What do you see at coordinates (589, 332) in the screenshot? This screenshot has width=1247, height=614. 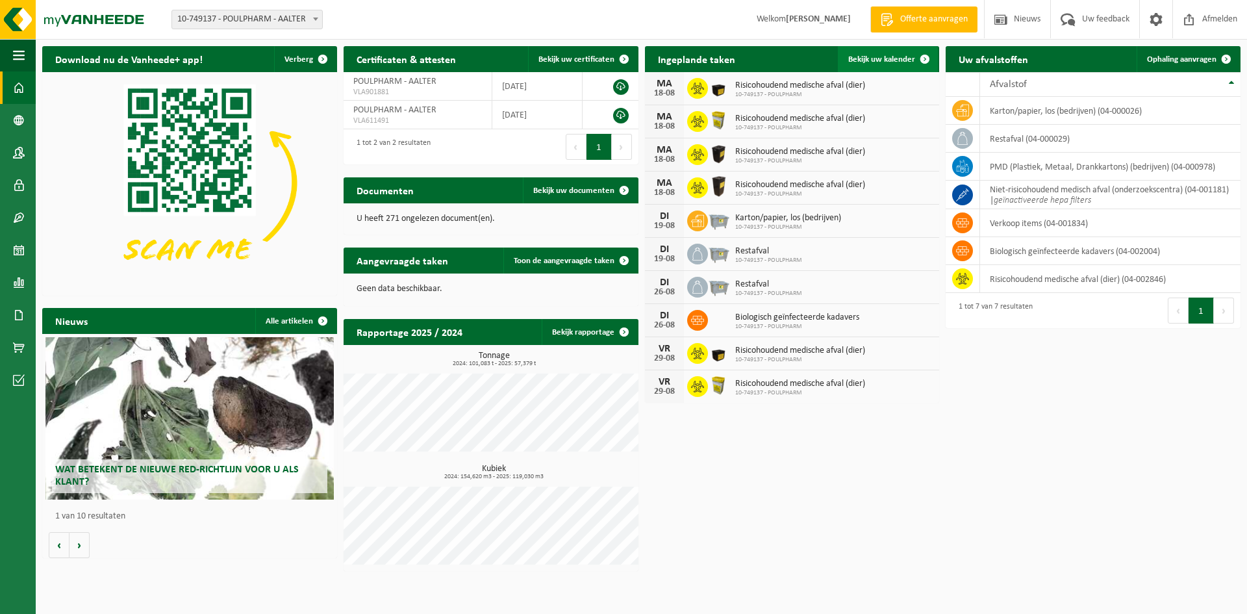 I see `a: Bekijk rapportage` at bounding box center [589, 332].